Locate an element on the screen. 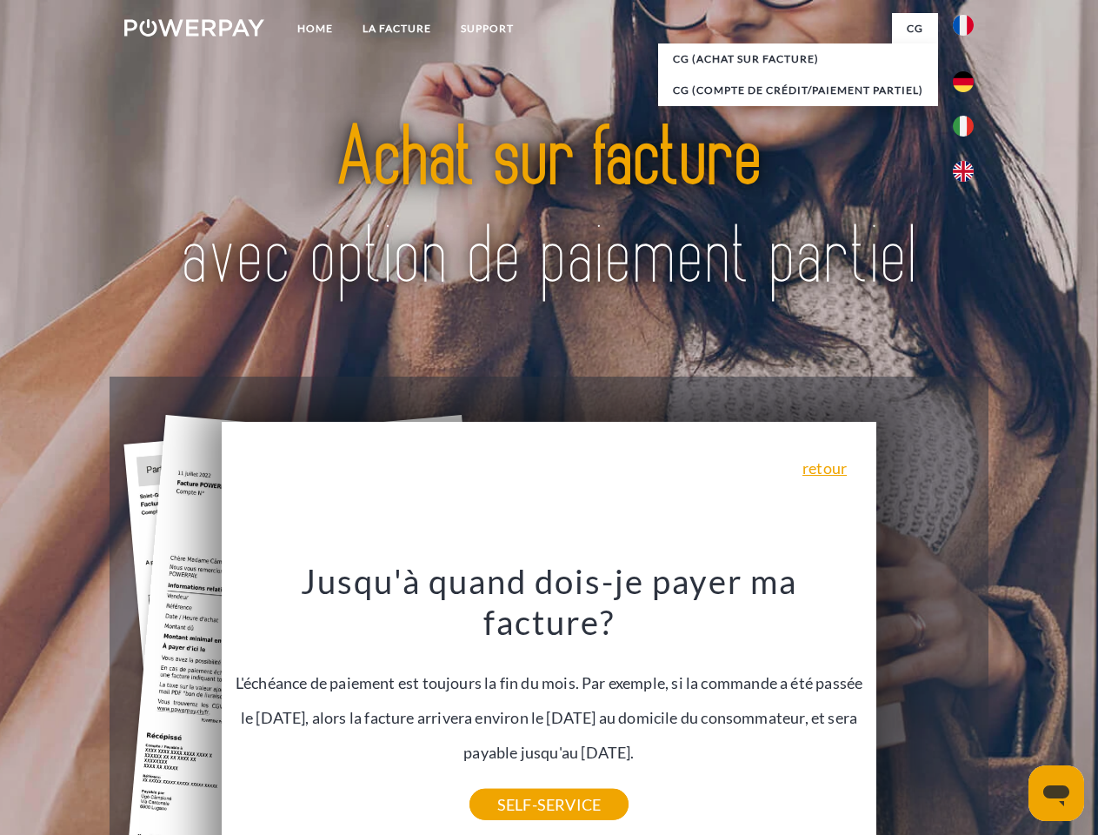 The image size is (1098, 835). div: L'échéance de paiement est toujours la fin du mois. Par exemple, si la commande a été passée le [... is located at coordinates (549, 682).